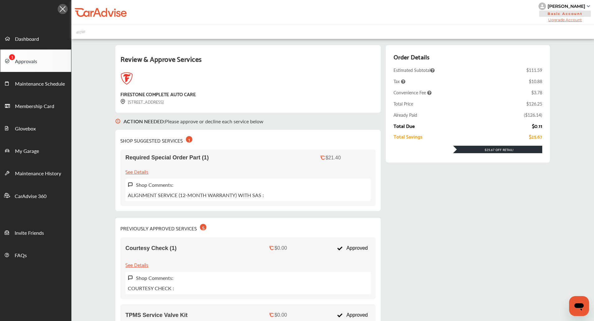  What do you see at coordinates (405, 115) in the screenshot?
I see `div: Already Paid` at bounding box center [405, 115].